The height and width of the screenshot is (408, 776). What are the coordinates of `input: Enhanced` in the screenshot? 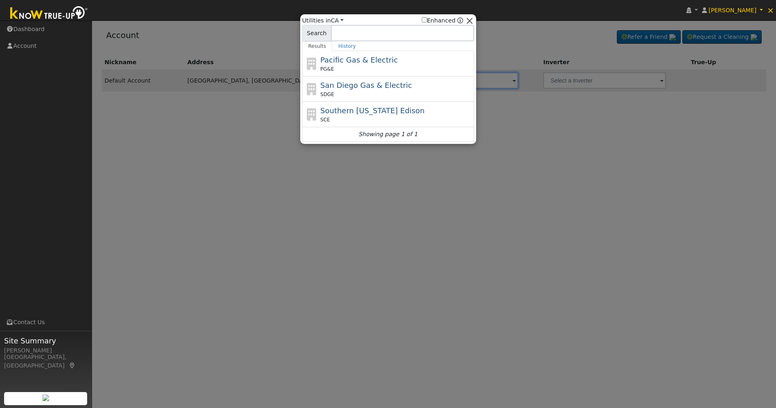 It's located at (424, 20).